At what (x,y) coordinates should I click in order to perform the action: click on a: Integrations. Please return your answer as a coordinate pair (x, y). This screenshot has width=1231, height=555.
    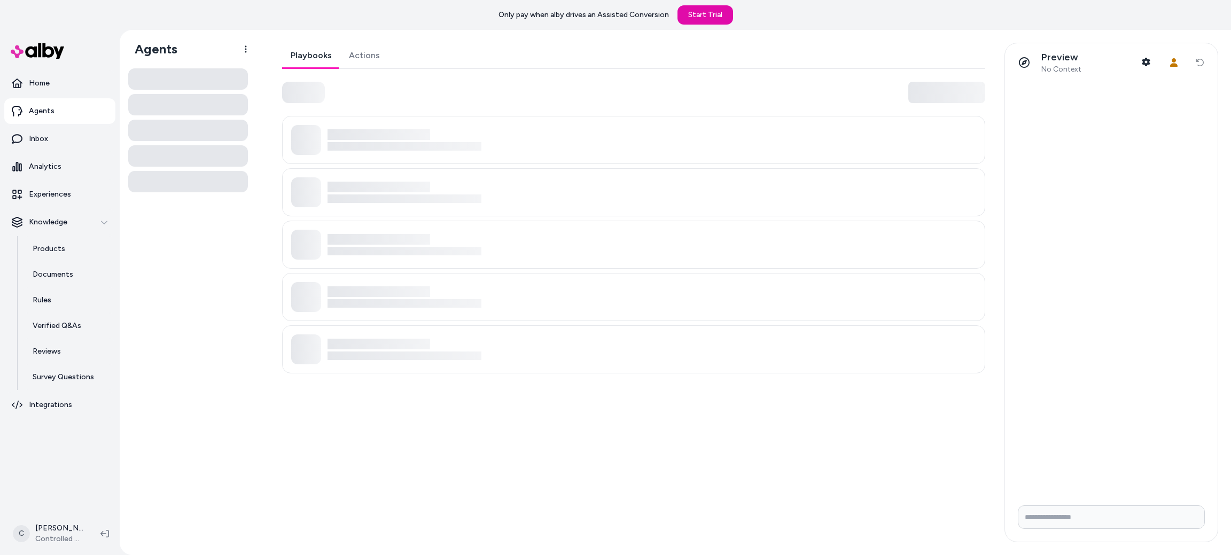
    Looking at the image, I should click on (60, 405).